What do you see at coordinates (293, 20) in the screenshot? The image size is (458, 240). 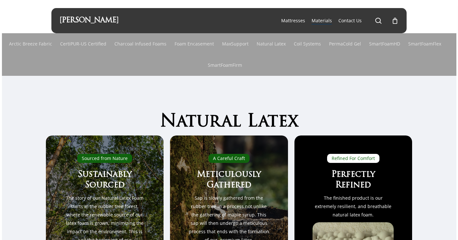 I see `span: Mattresses` at bounding box center [293, 20].